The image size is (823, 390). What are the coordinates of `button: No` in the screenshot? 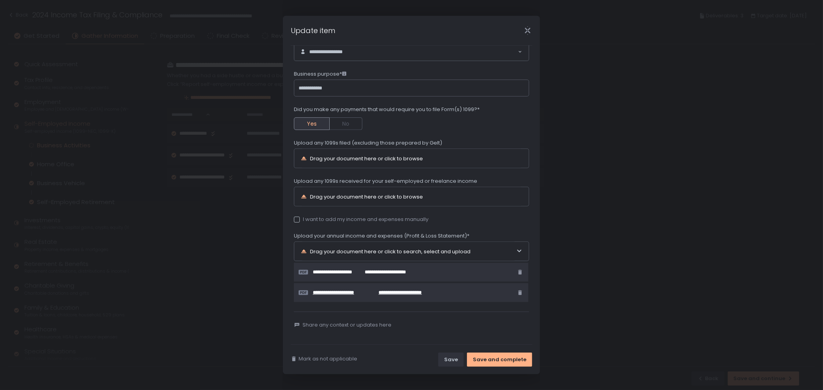 It's located at (346, 124).